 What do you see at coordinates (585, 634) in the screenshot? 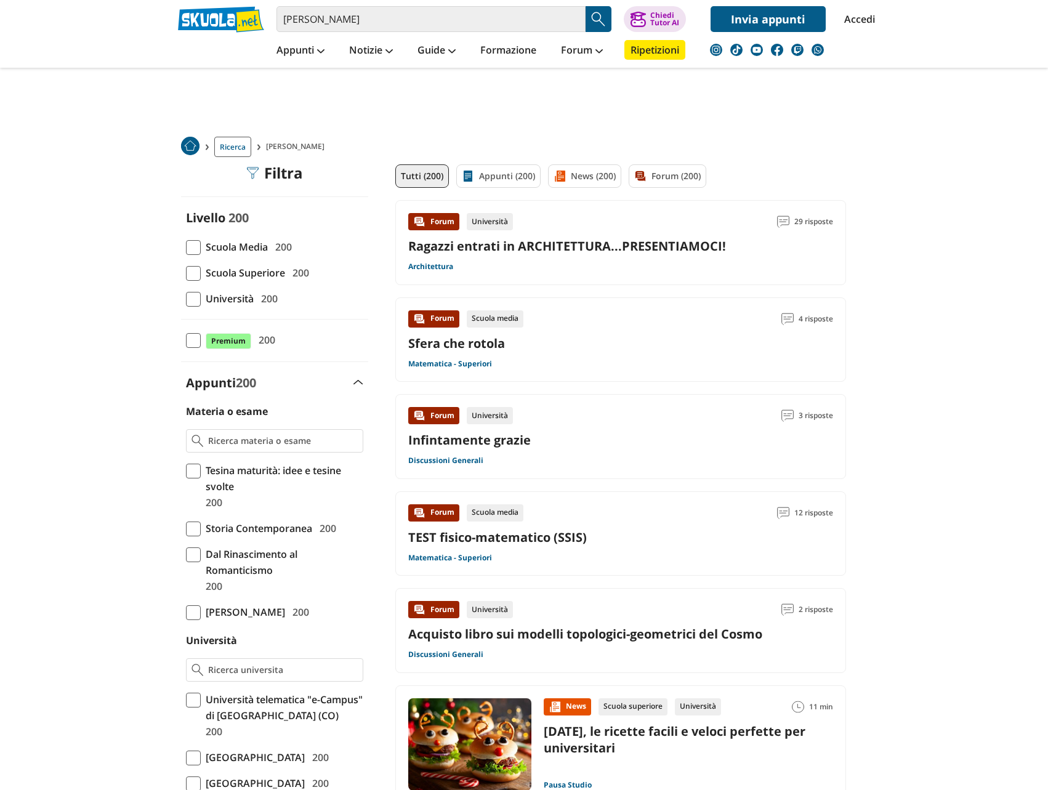
I see `a: Acquisto libro sui modelli topologici-geometrici del Cosmo` at bounding box center [585, 634].